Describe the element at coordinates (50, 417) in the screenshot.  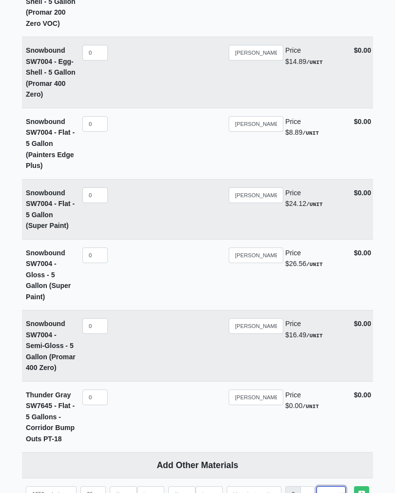
I see `strong: Thunder Gray SW7645 - Flat - 5 Gallons - Corridor Bump Outs PT-18` at that location.